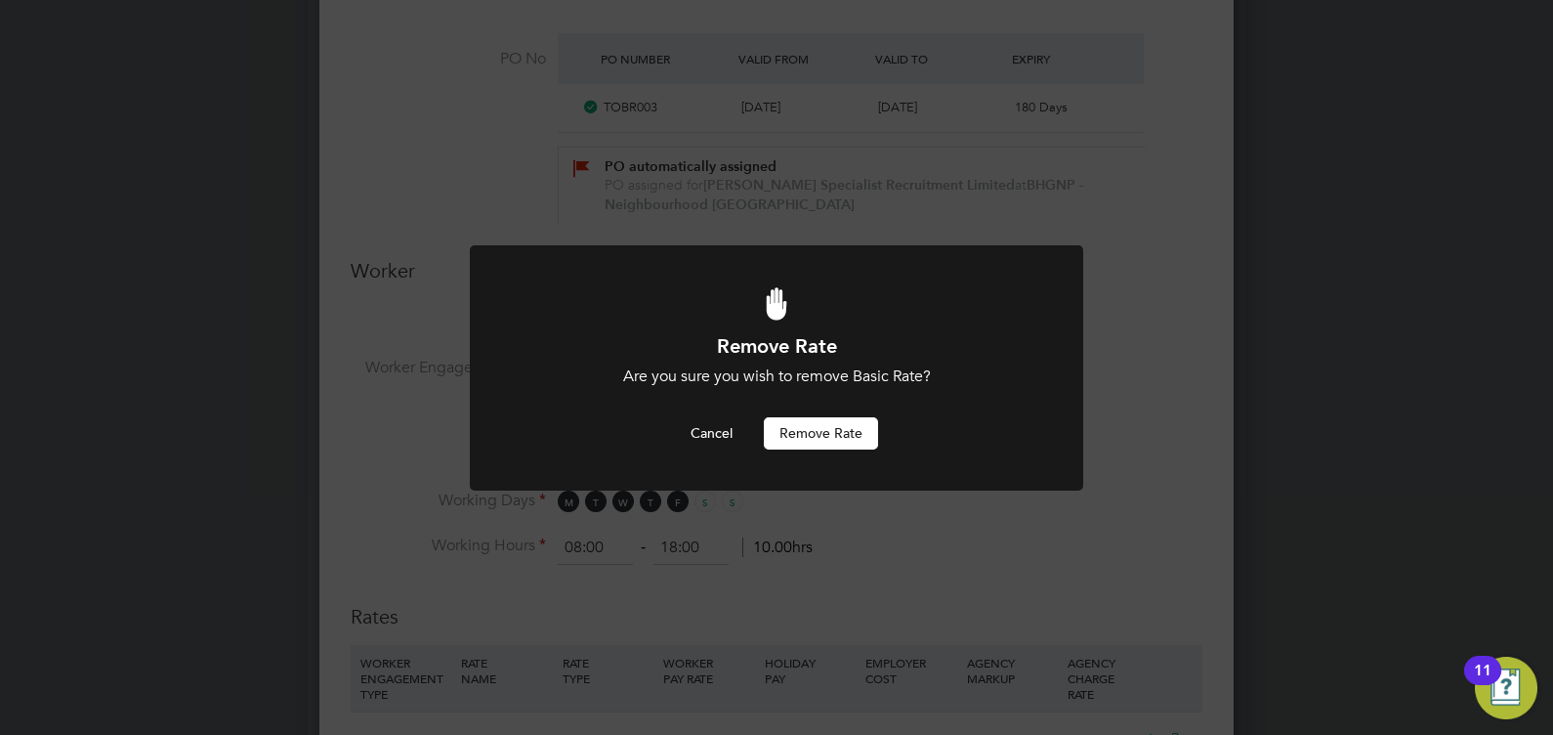 This screenshot has height=735, width=1553. Describe the element at coordinates (777, 376) in the screenshot. I see `div: Are you sure you wish to remove Basic Rate?` at that location.